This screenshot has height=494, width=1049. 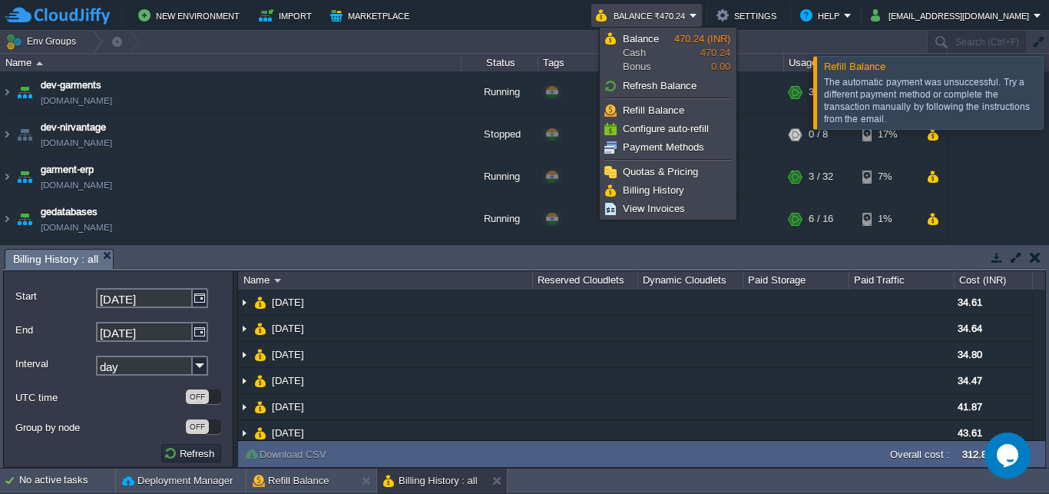 I want to click on button: Env Groups, so click(x=43, y=41).